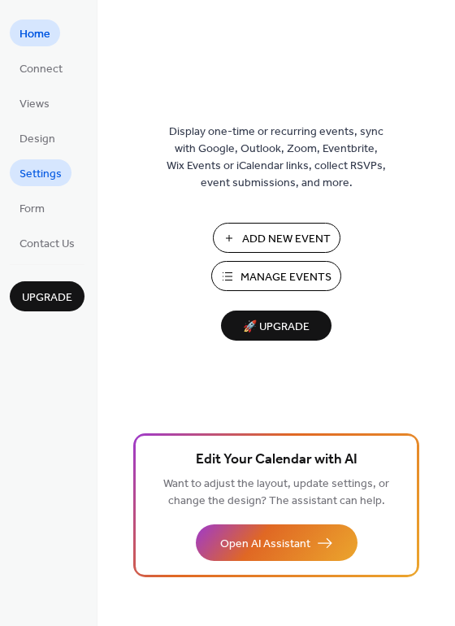  What do you see at coordinates (34, 104) in the screenshot?
I see `span: Views` at bounding box center [34, 104].